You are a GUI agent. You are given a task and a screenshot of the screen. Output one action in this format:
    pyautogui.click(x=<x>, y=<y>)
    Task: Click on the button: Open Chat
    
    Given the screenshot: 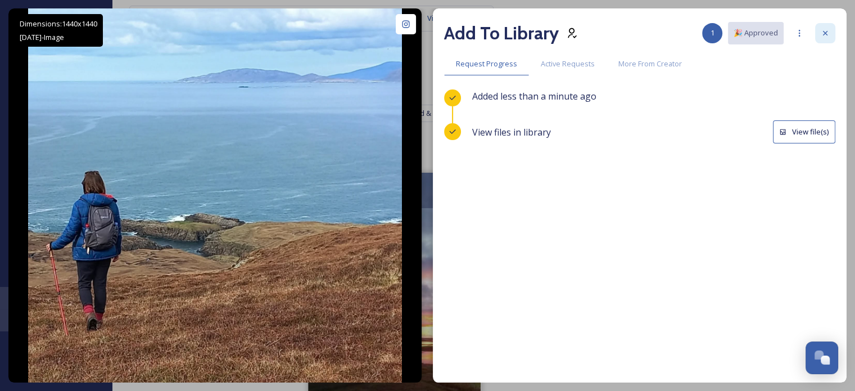 What is the action you would take?
    pyautogui.click(x=822, y=358)
    